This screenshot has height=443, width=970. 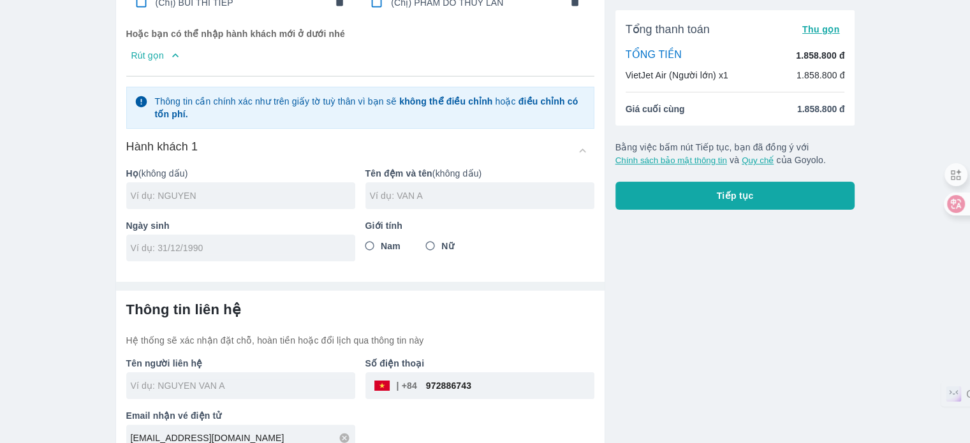 What do you see at coordinates (243, 196) in the screenshot?
I see `input: Ví dụ: NGUYEN` at bounding box center [243, 196].